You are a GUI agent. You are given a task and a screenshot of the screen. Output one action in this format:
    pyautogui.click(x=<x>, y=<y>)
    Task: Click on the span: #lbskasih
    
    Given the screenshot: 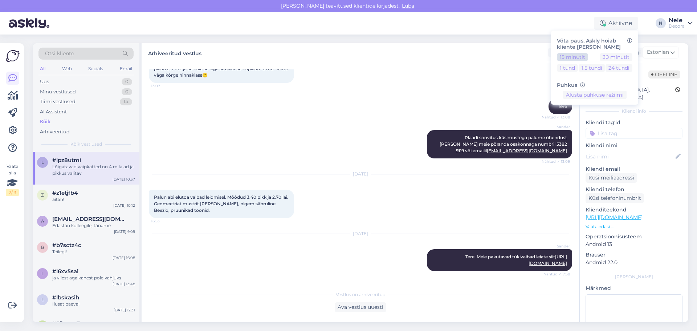 What is the action you would take?
    pyautogui.click(x=66, y=297)
    